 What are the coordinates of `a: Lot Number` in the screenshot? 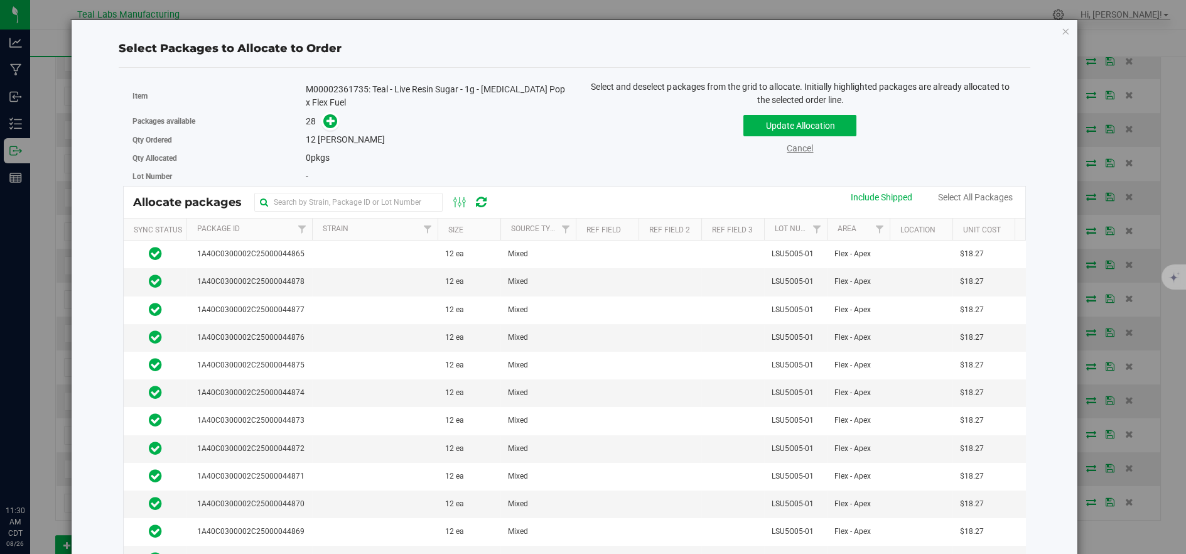 It's located at (797, 228).